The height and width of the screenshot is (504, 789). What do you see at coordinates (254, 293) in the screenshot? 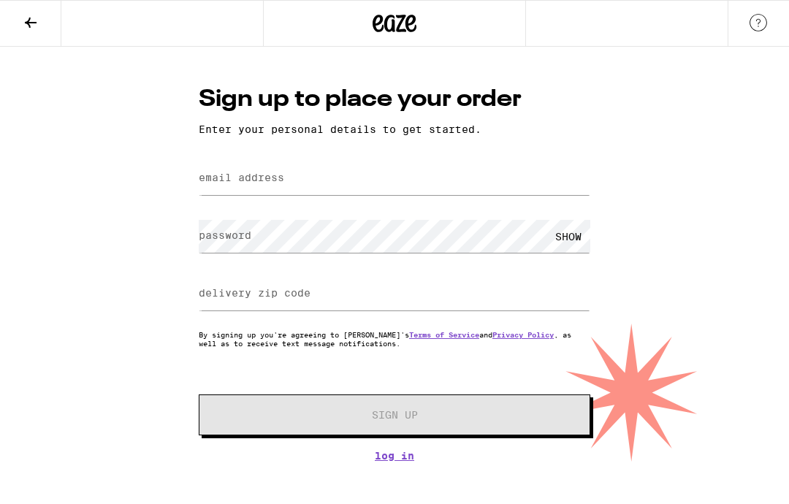
I see `label: delivery zip code` at bounding box center [254, 293].